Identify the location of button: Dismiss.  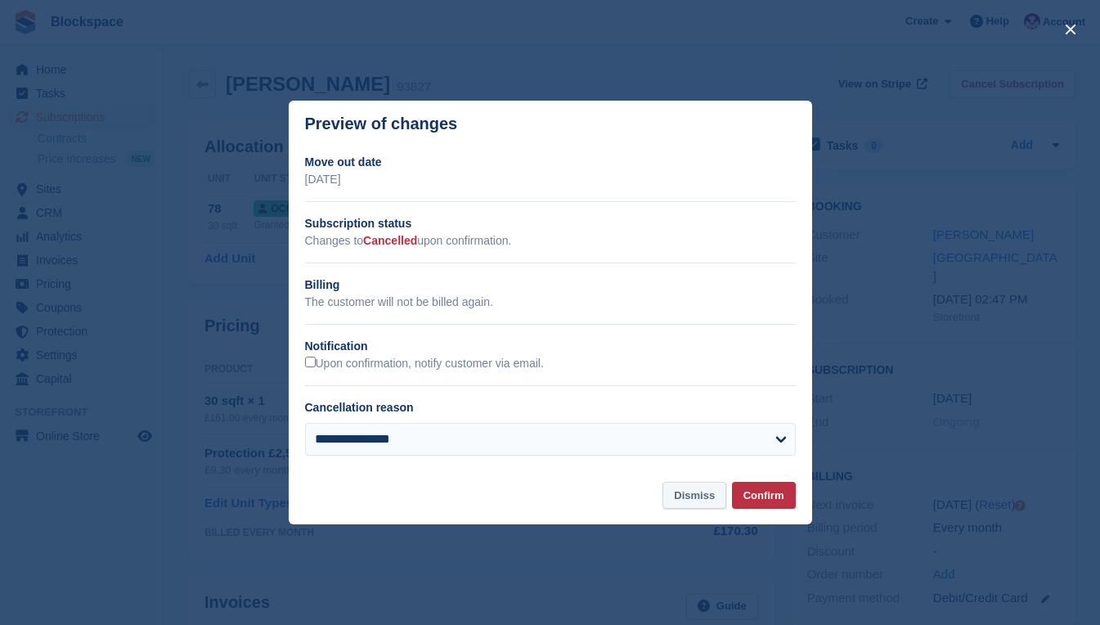
(694, 495).